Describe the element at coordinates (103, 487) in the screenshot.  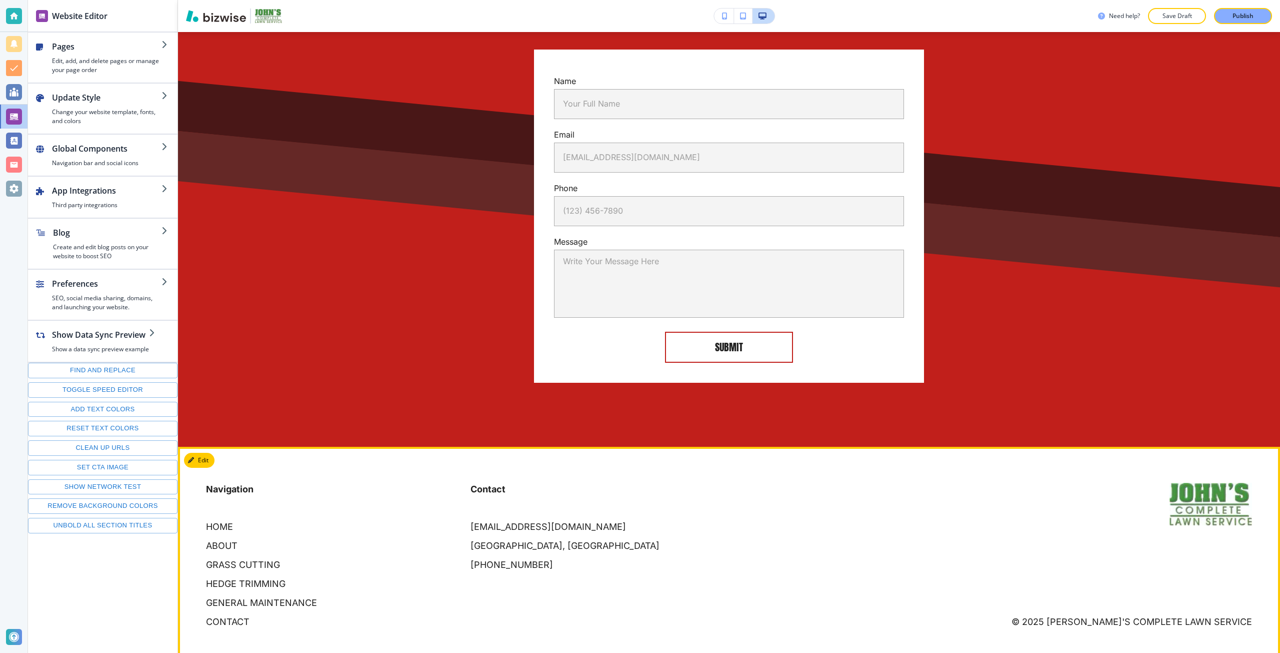
I see `button: Show network test` at that location.